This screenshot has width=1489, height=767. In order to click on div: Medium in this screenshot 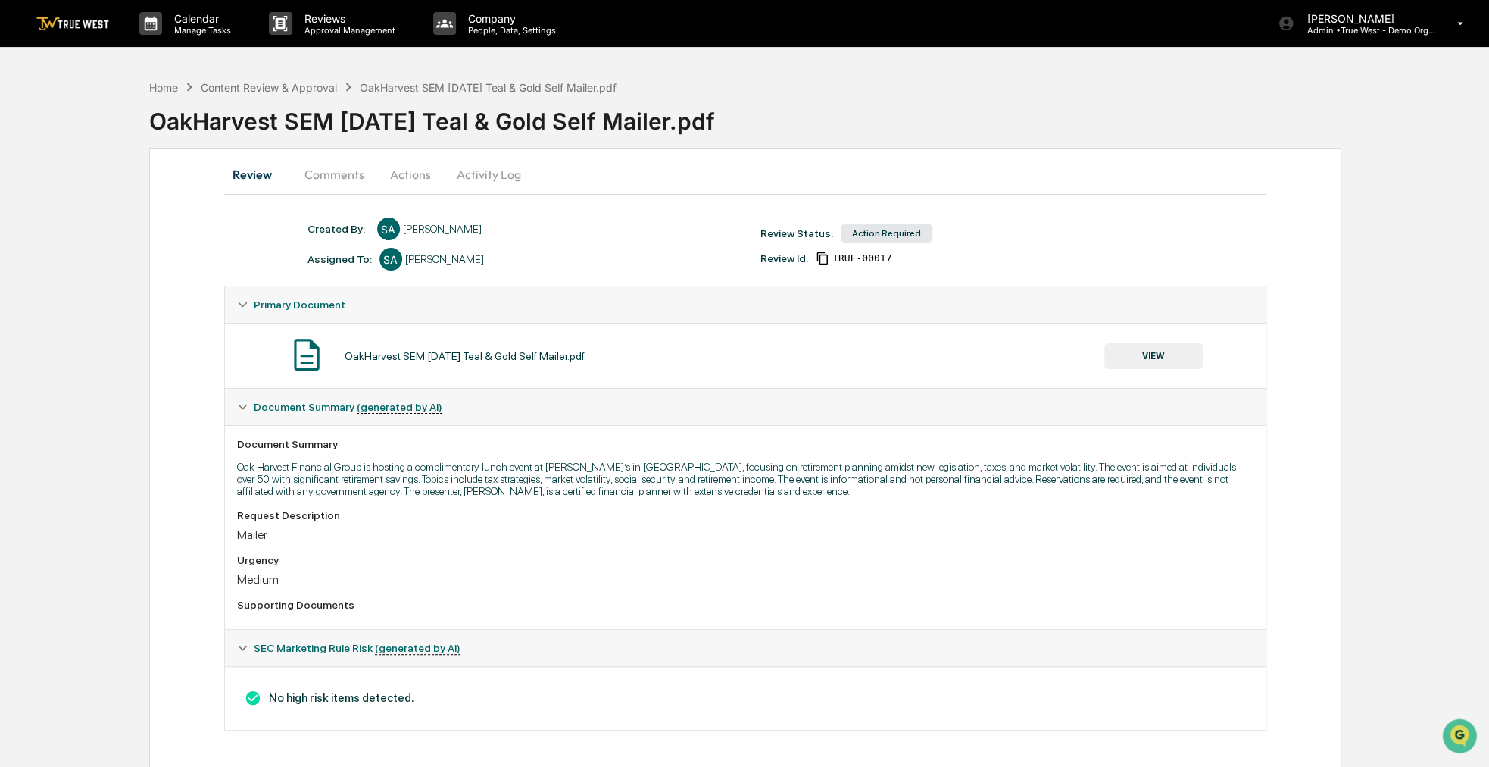, I will do `click(745, 579)`.